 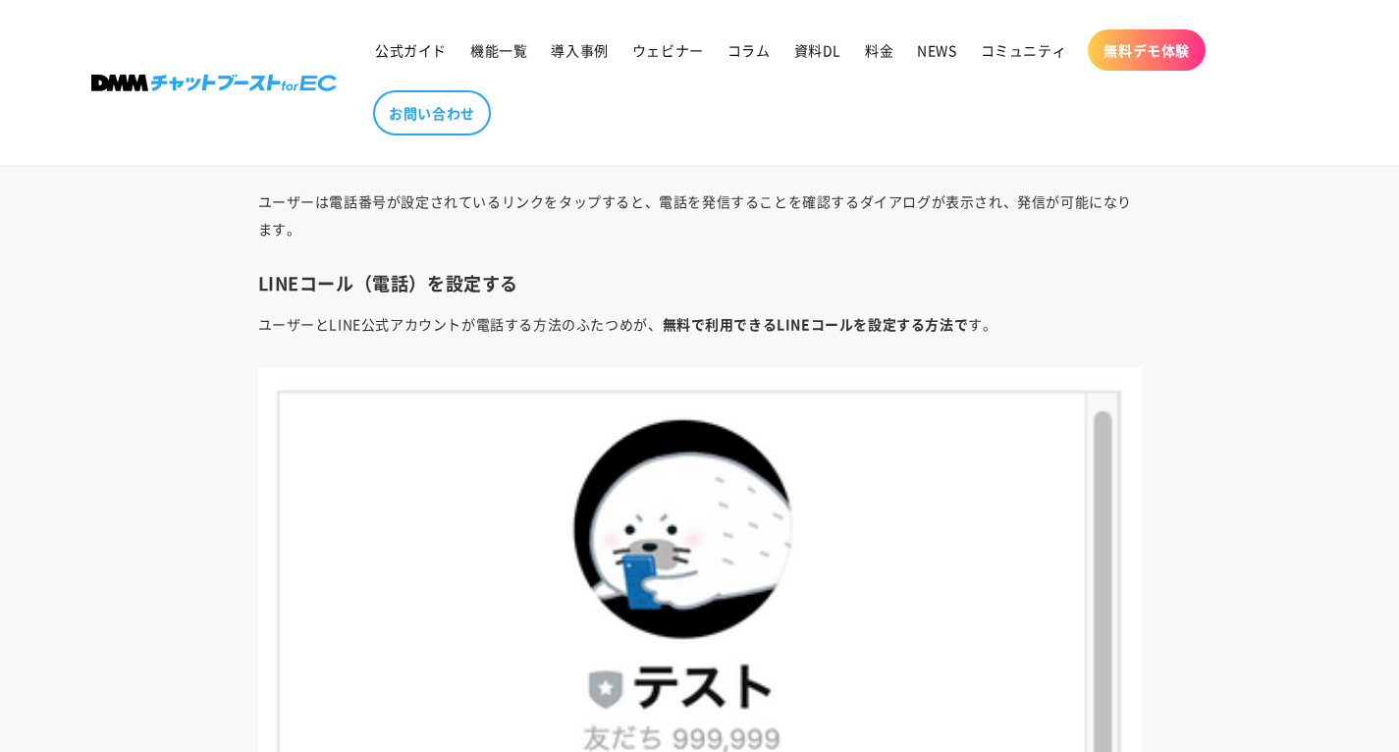 I want to click on a: 資料DL, so click(x=818, y=50).